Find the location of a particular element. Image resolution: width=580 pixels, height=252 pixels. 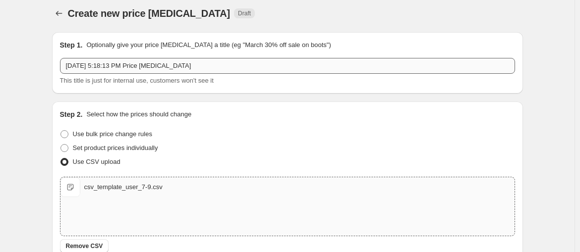

input: 30% off holiday sale is located at coordinates (288, 66).